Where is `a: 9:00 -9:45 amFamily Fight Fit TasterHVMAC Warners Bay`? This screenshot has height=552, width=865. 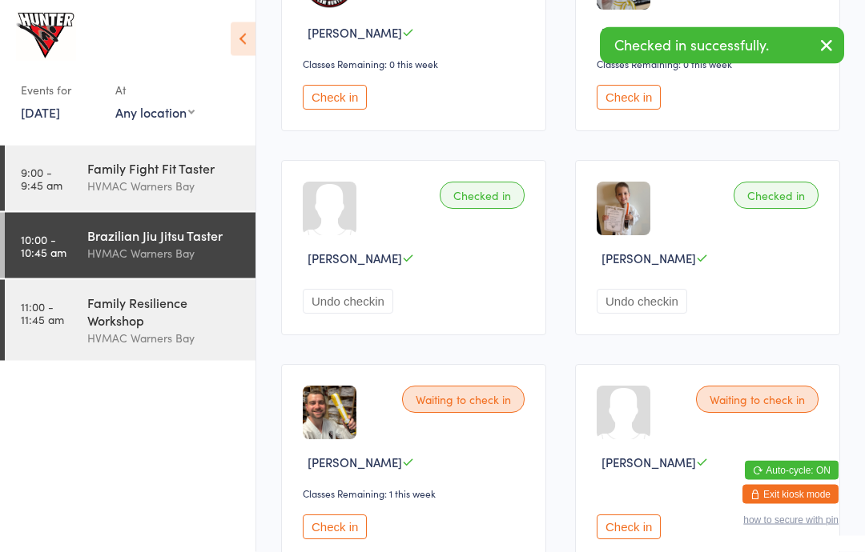
a: 9:00 -9:45 amFamily Fight Fit TasterHVMAC Warners Bay is located at coordinates (130, 179).